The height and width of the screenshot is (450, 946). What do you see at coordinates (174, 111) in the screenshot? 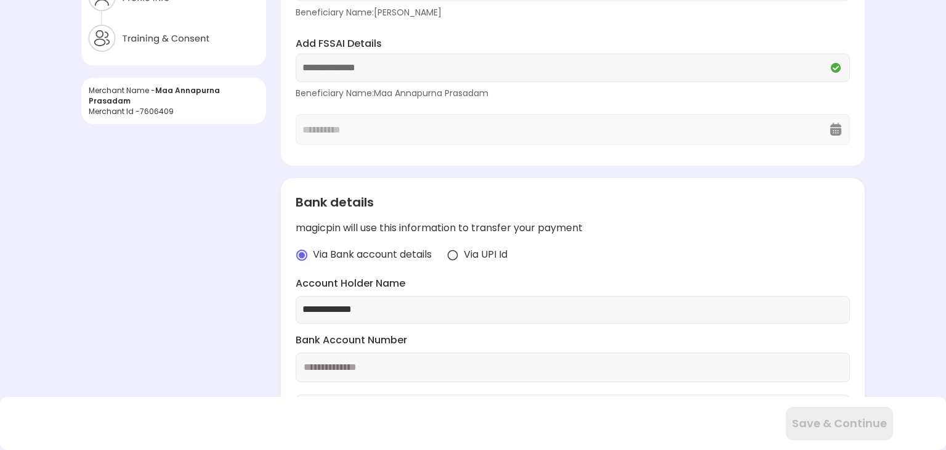
I see `div: Merchant Id - 7606409` at bounding box center [174, 111].